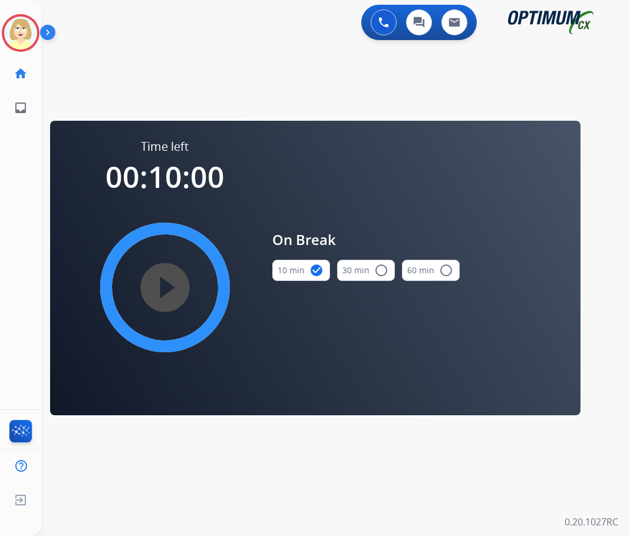 This screenshot has height=536, width=630. What do you see at coordinates (301, 270) in the screenshot?
I see `button: 10 min` at bounding box center [301, 270].